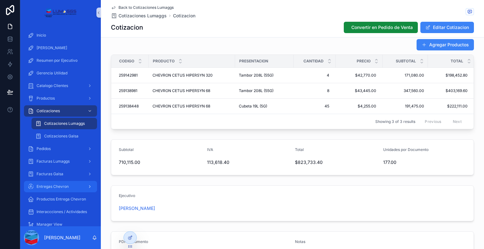 Image resolution: width=484 pixels, height=249 pixels. Describe the element at coordinates (359, 75) in the screenshot. I see `span: $42,770.00` at that location.